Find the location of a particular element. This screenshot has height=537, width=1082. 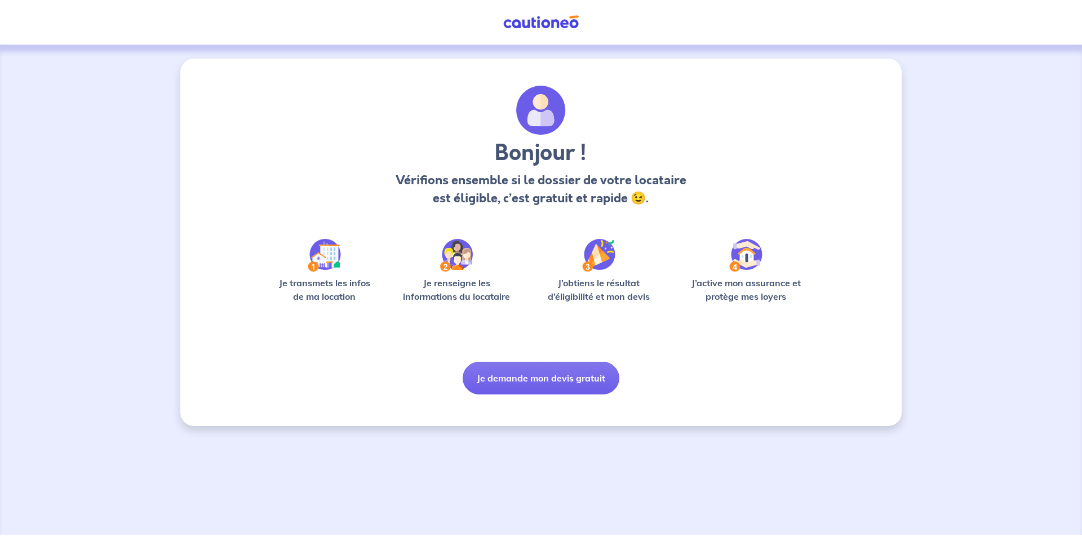

img: /static/c0a346edaed446bb123850d2d04ad552/Step-2.svg is located at coordinates (457, 255).